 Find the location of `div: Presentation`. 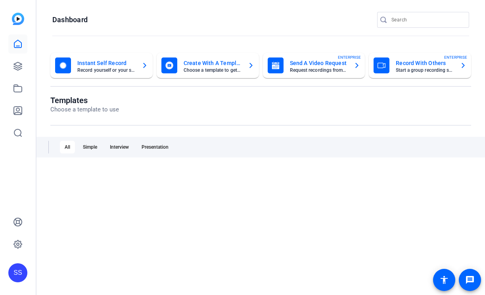

div: Presentation is located at coordinates (155, 147).